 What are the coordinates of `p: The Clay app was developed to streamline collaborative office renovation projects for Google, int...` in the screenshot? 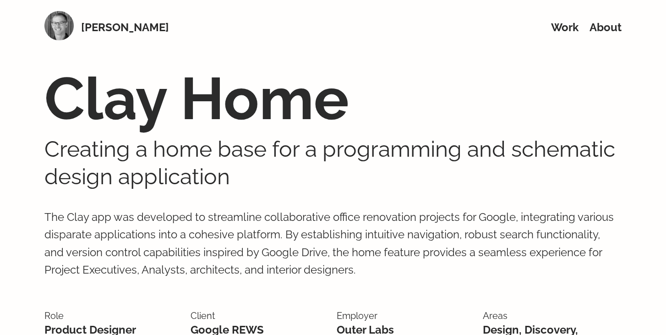 It's located at (333, 244).